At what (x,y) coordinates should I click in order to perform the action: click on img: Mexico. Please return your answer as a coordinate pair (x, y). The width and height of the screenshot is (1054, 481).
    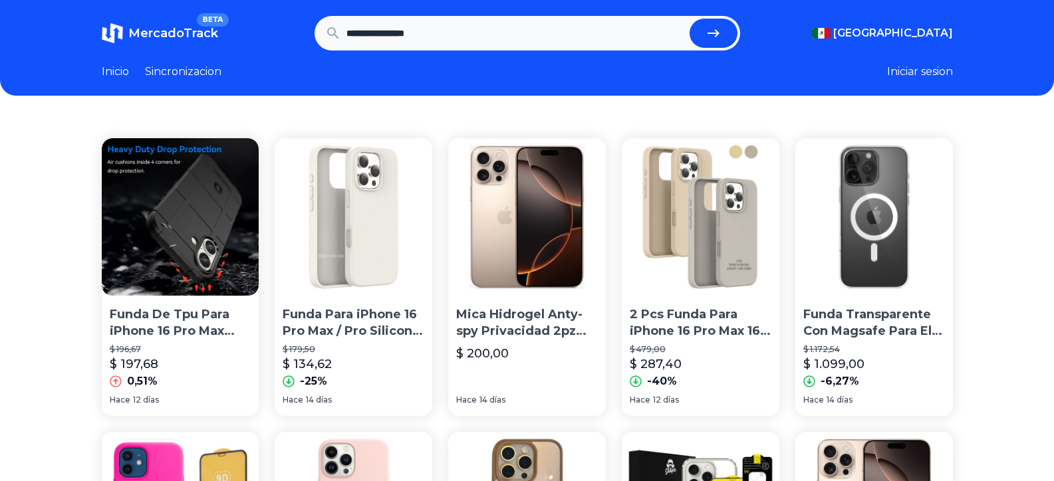
    Looking at the image, I should click on (821, 33).